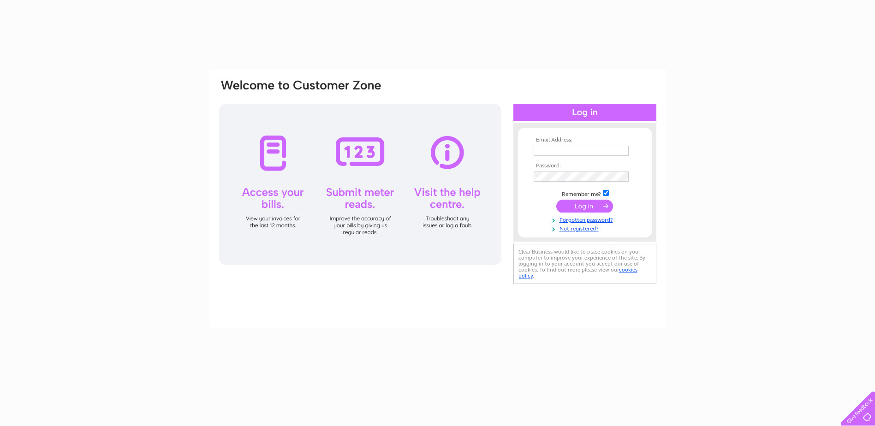  Describe the element at coordinates (585, 264) in the screenshot. I see `div: Clear Business would like to place cookies on your computer to improve your experience of the sit...` at that location.